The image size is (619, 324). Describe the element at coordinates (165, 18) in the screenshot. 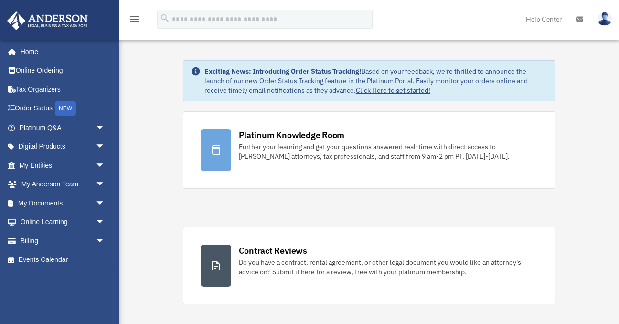

I see `i: search` at that location.